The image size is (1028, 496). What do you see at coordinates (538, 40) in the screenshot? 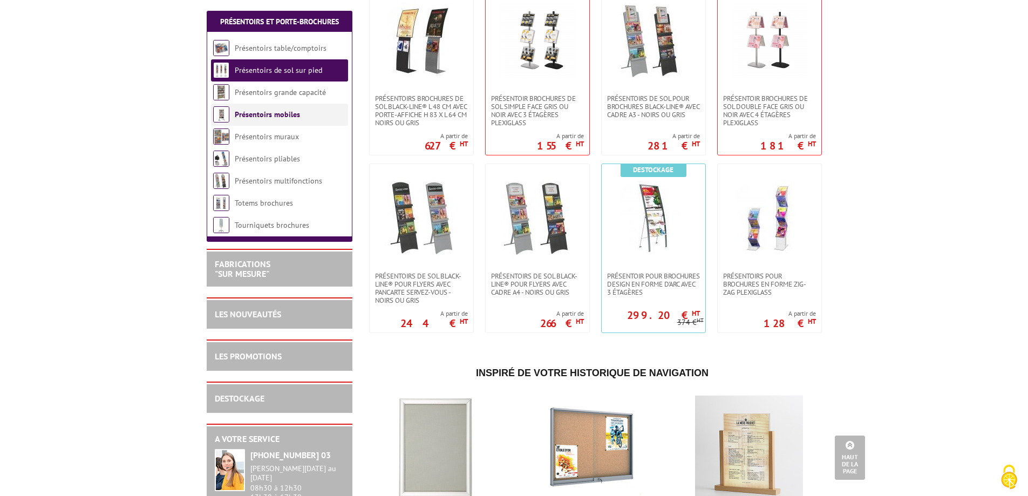
I see `img: Présentoir brochures de sol simple face GRIS ou NOIR avec 3 étagères PLEXIGLASS` at bounding box center [538, 40].